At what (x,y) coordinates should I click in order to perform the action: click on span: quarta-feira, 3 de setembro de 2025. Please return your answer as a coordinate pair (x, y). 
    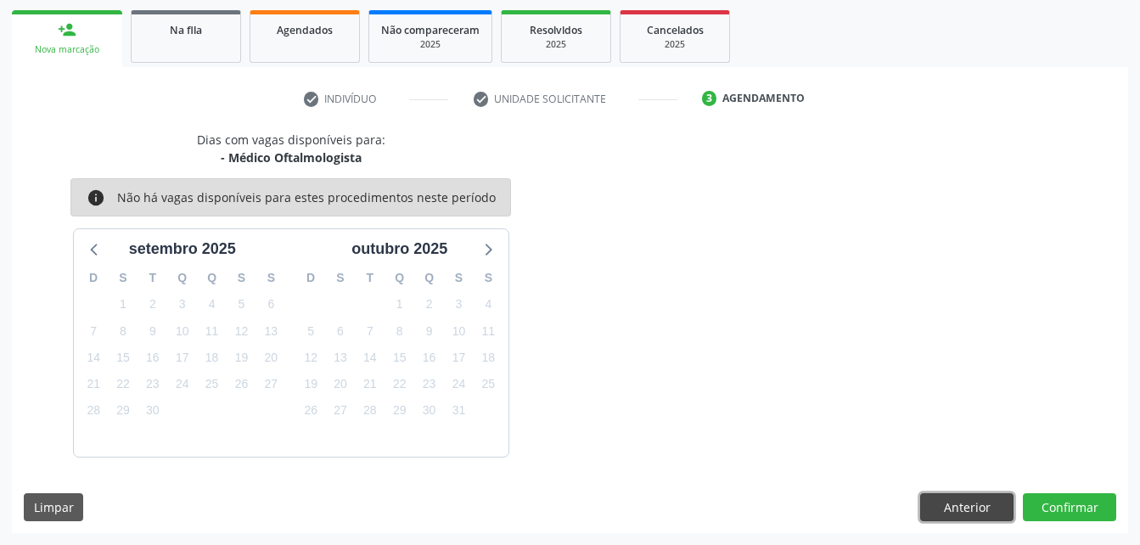
    Looking at the image, I should click on (182, 305).